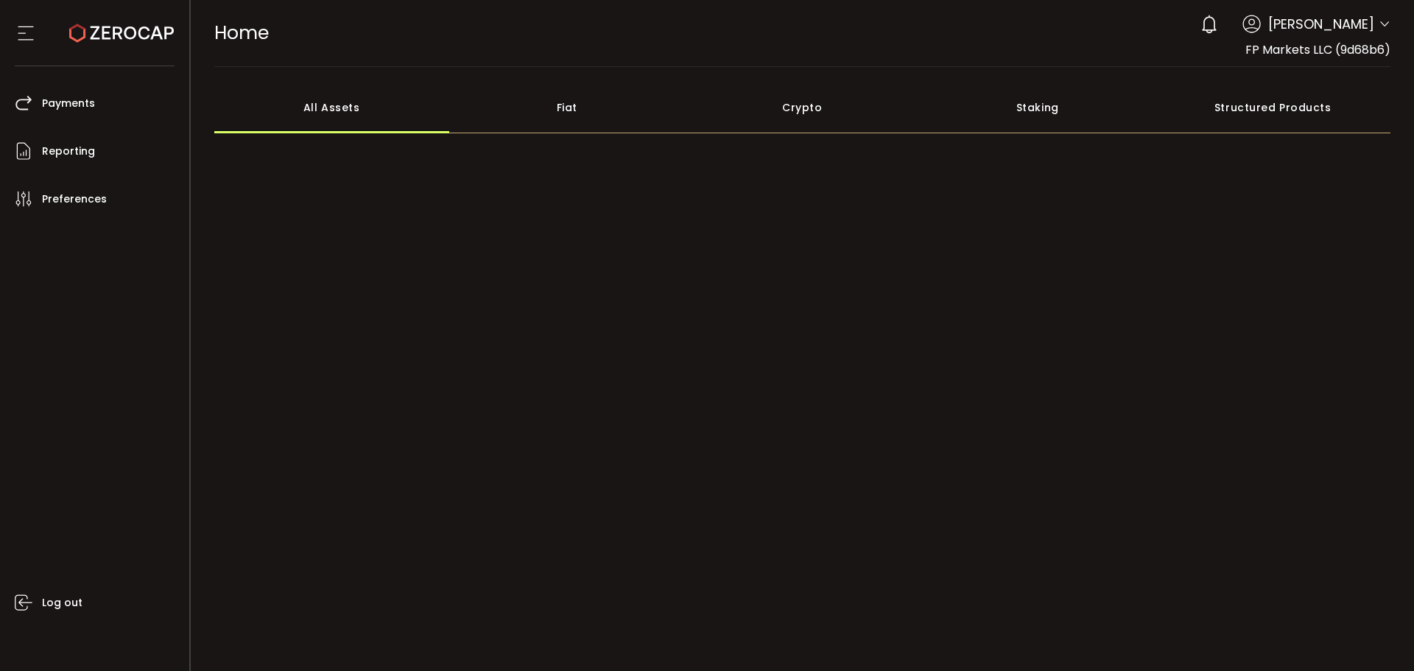 This screenshot has width=1414, height=671. I want to click on span: Log out, so click(62, 602).